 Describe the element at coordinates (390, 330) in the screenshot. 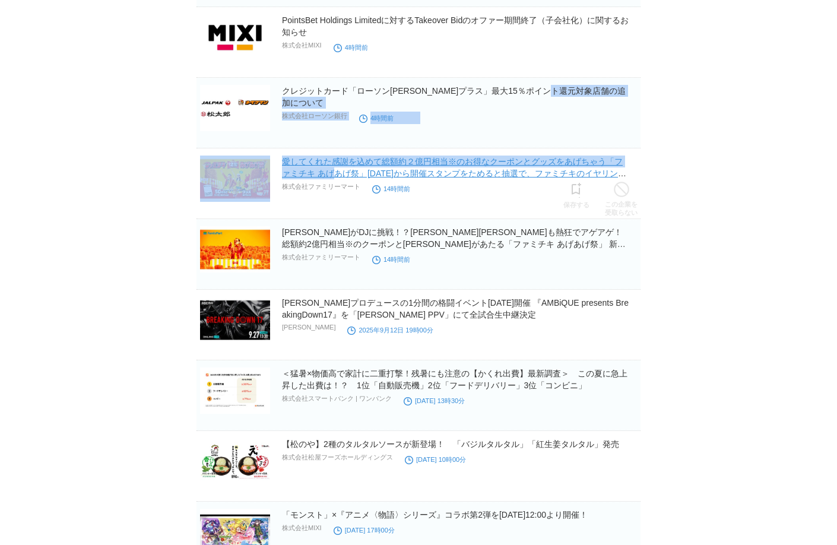

I see `time: 2025年9月12日 19時00分` at that location.